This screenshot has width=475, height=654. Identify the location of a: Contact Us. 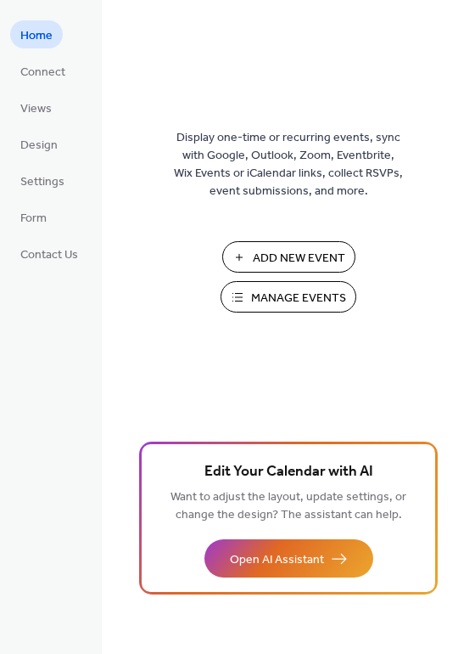
(49, 253).